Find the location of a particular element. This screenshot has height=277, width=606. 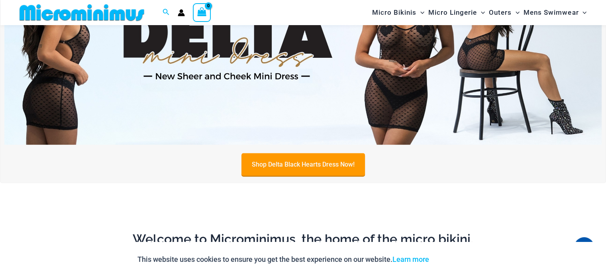

button: Accept is located at coordinates (452, 260).